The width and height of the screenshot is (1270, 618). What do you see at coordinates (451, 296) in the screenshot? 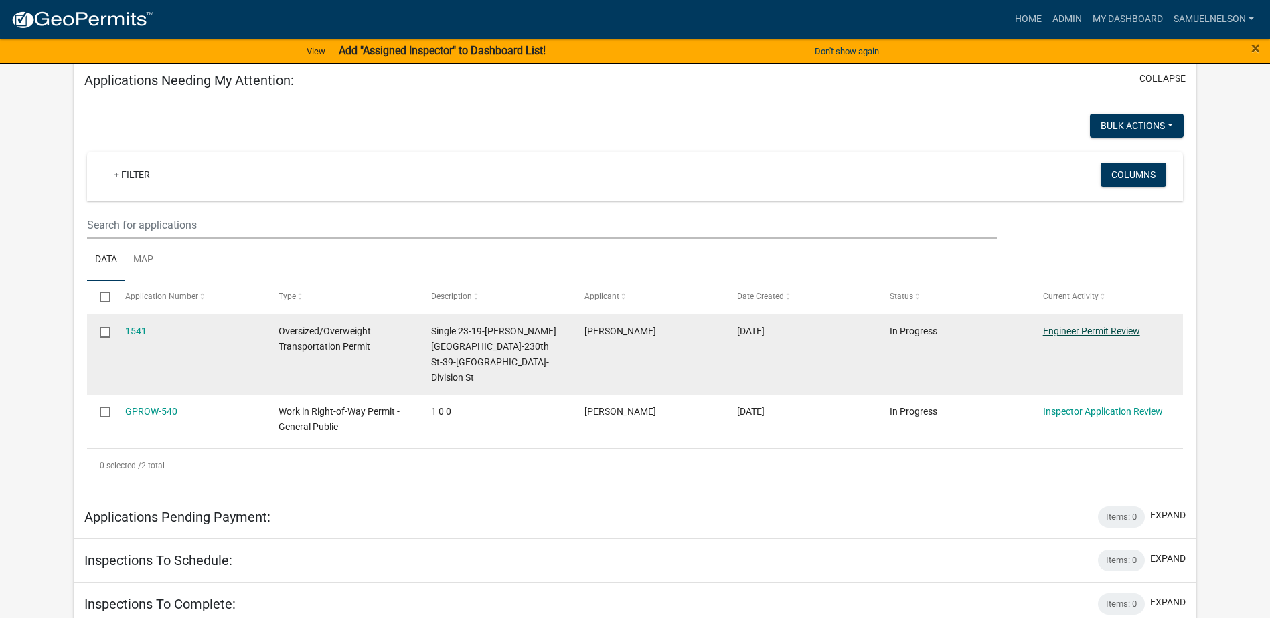
I see `span: Description` at bounding box center [451, 296].